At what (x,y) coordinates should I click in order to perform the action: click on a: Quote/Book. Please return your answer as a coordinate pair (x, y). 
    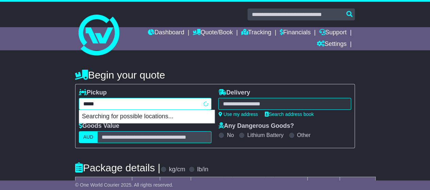
    Looking at the image, I should click on (213, 33).